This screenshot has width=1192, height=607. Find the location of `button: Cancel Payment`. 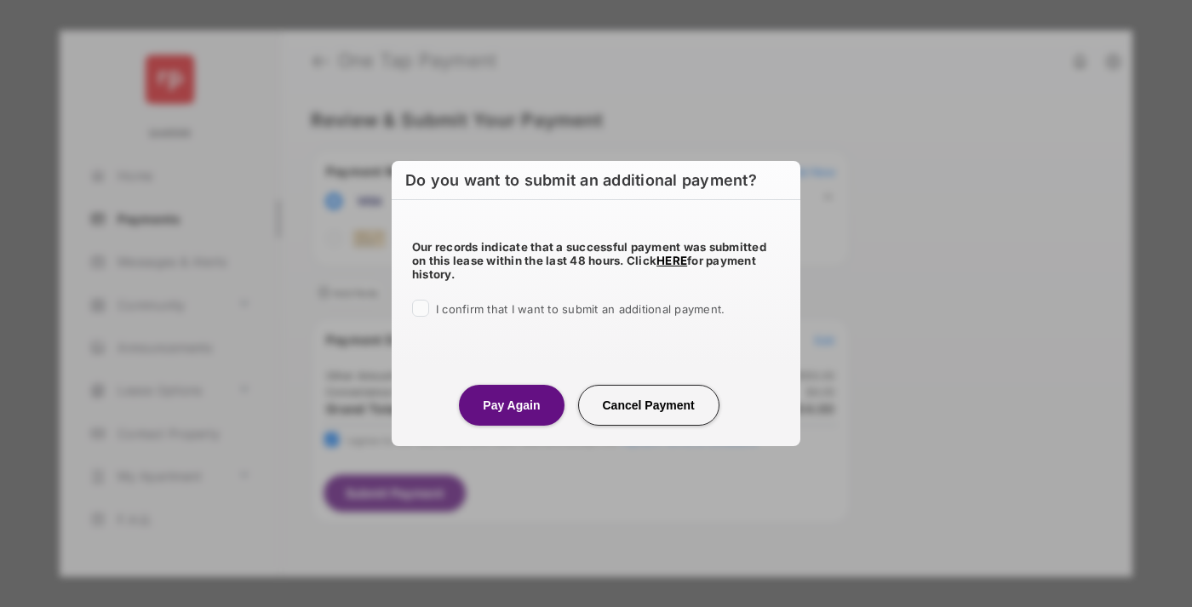

button: Cancel Payment is located at coordinates (649, 405).